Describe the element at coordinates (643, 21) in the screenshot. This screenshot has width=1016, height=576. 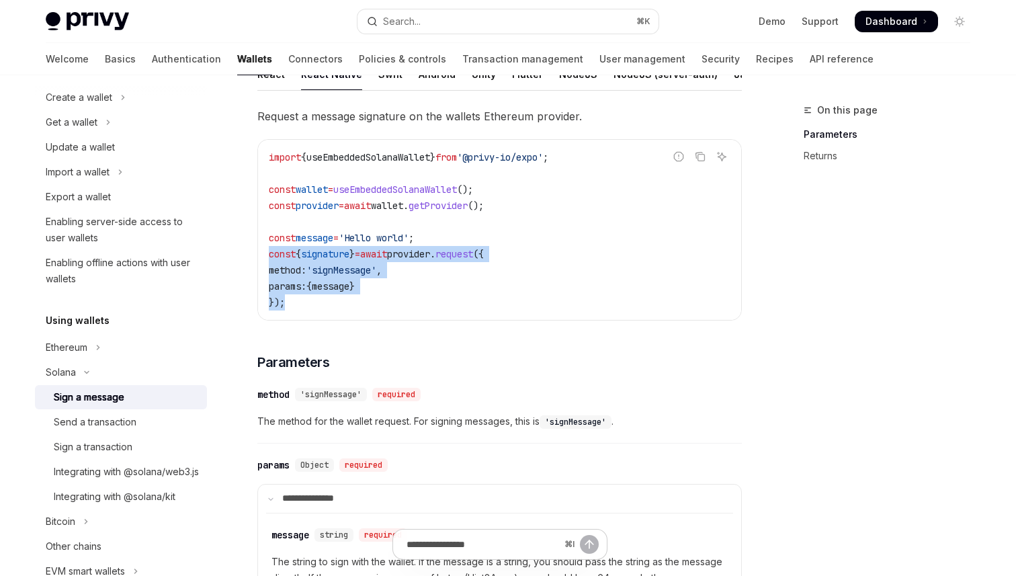
I see `span: ⌘ K` at that location.